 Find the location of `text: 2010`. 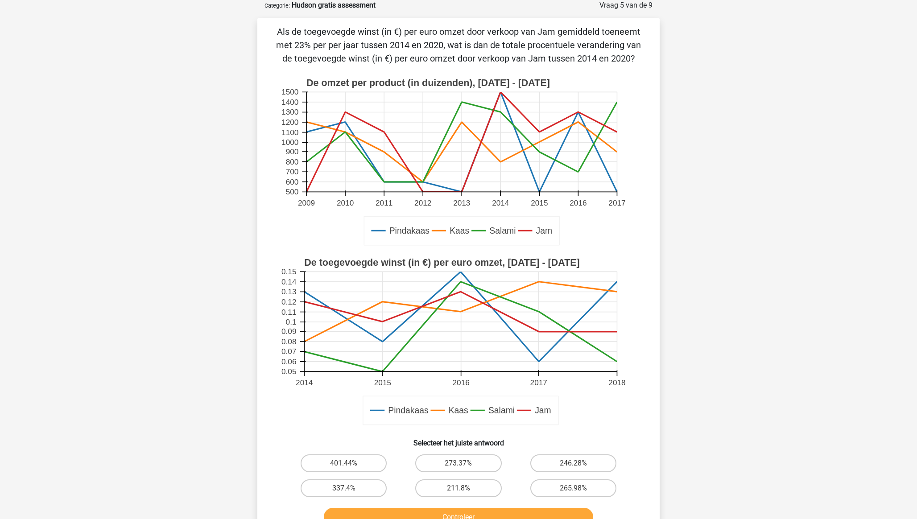

text: 2010 is located at coordinates (345, 203).